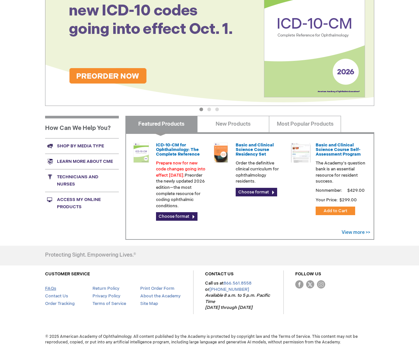  I want to click on h4: Protecting Sight. Empowering Lives.®, so click(90, 255).